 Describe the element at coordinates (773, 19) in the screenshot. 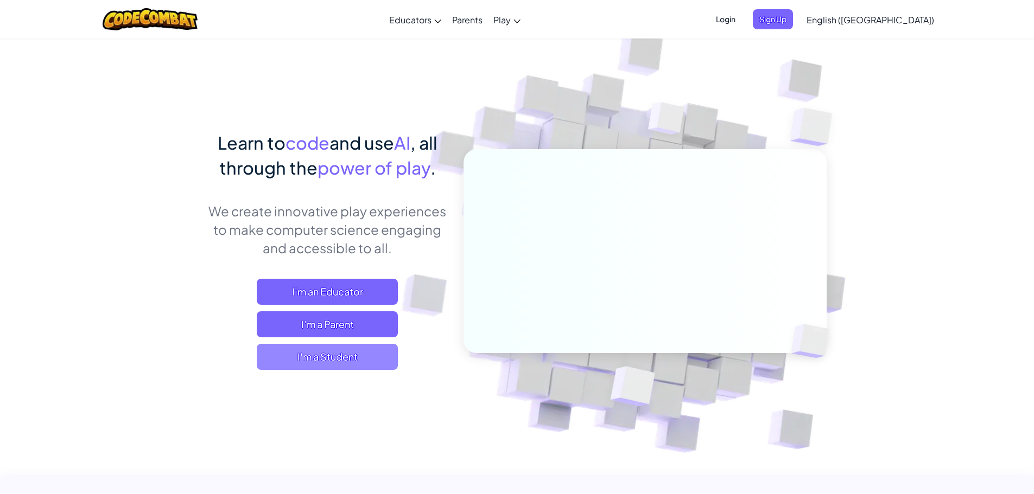

I see `button: Sign Up` at that location.